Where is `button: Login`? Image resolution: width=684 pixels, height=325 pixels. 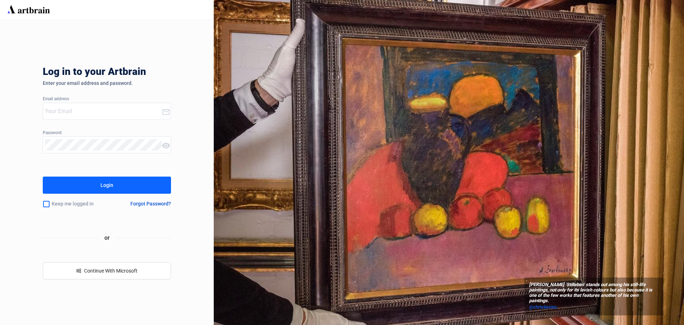
button: Login is located at coordinates (107, 185).